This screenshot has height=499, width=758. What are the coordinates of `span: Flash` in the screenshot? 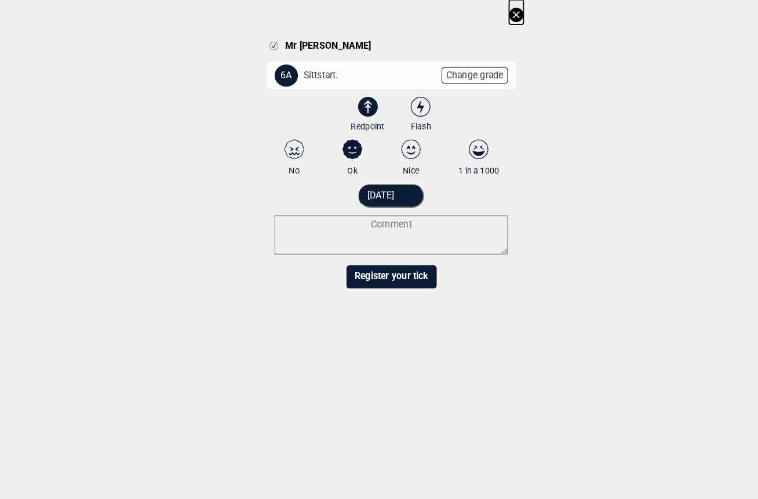 It's located at (408, 122).